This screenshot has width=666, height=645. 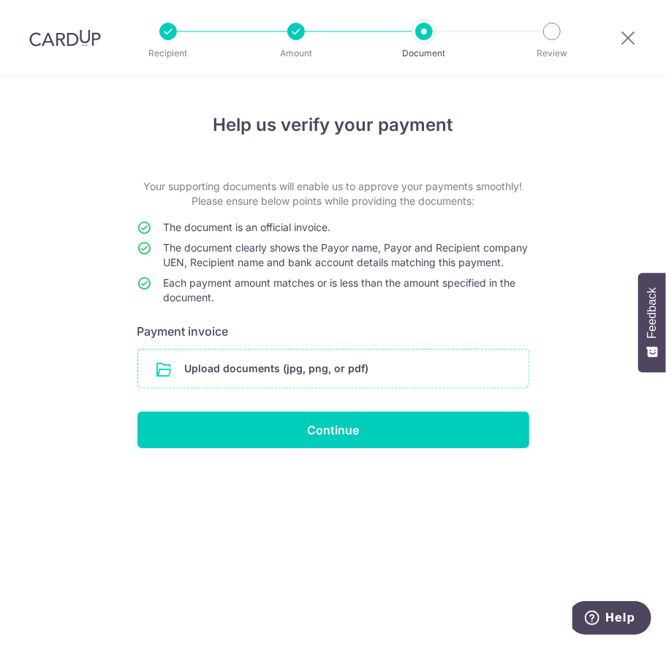 What do you see at coordinates (65, 38) in the screenshot?
I see `img: CardUp` at bounding box center [65, 38].